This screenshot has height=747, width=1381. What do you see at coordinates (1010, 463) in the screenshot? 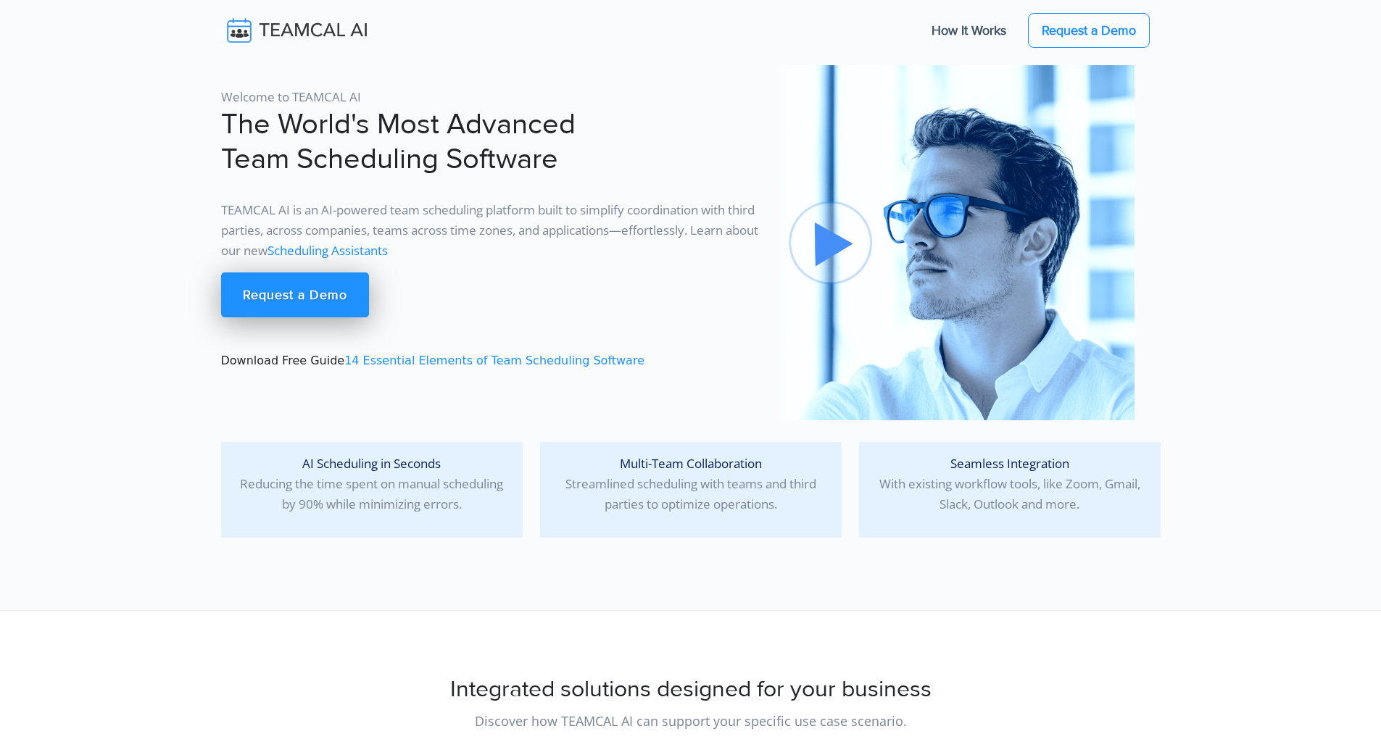
I see `span: Seamless Integration` at bounding box center [1010, 463].